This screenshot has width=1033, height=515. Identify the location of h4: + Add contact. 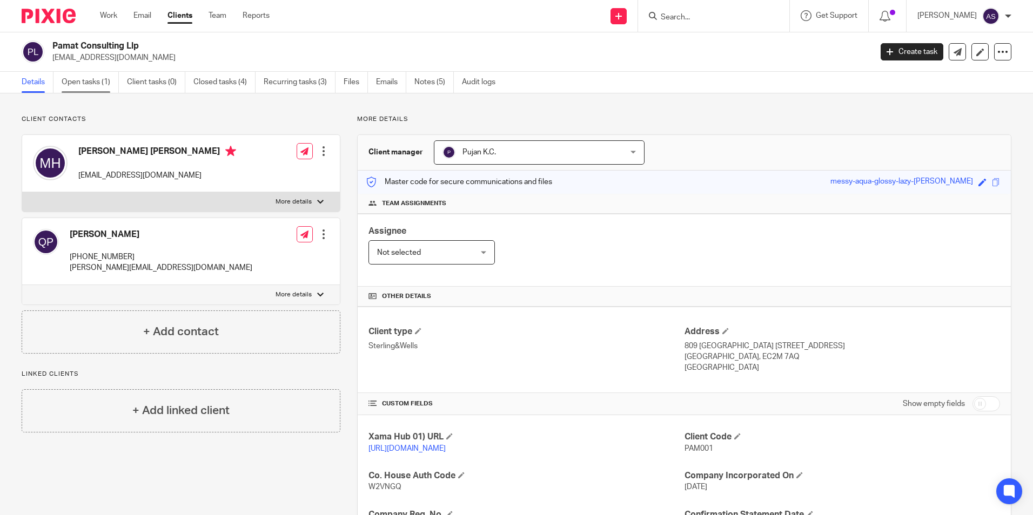
(181, 332).